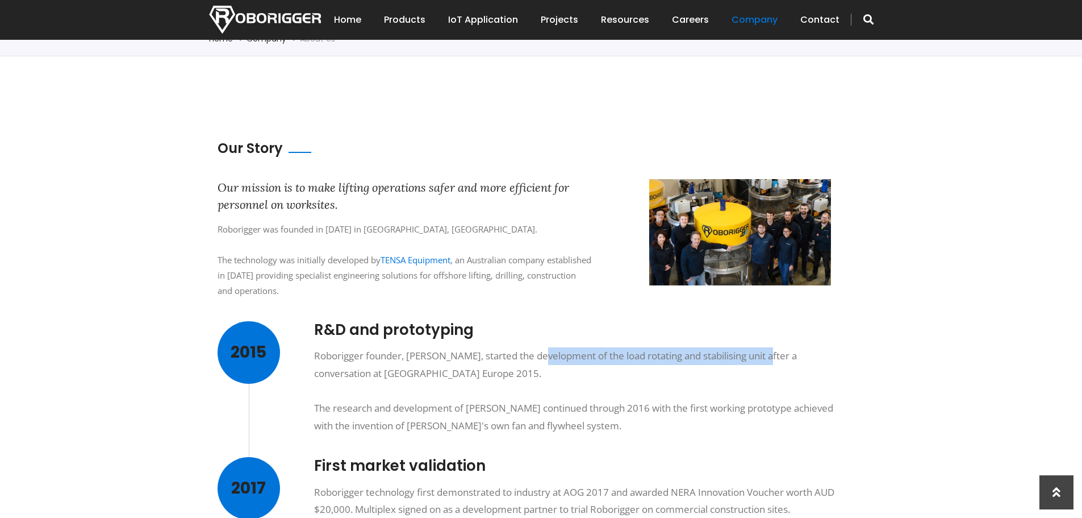 This screenshot has width=1082, height=518. What do you see at coordinates (404, 20) in the screenshot?
I see `a: Products` at bounding box center [404, 20].